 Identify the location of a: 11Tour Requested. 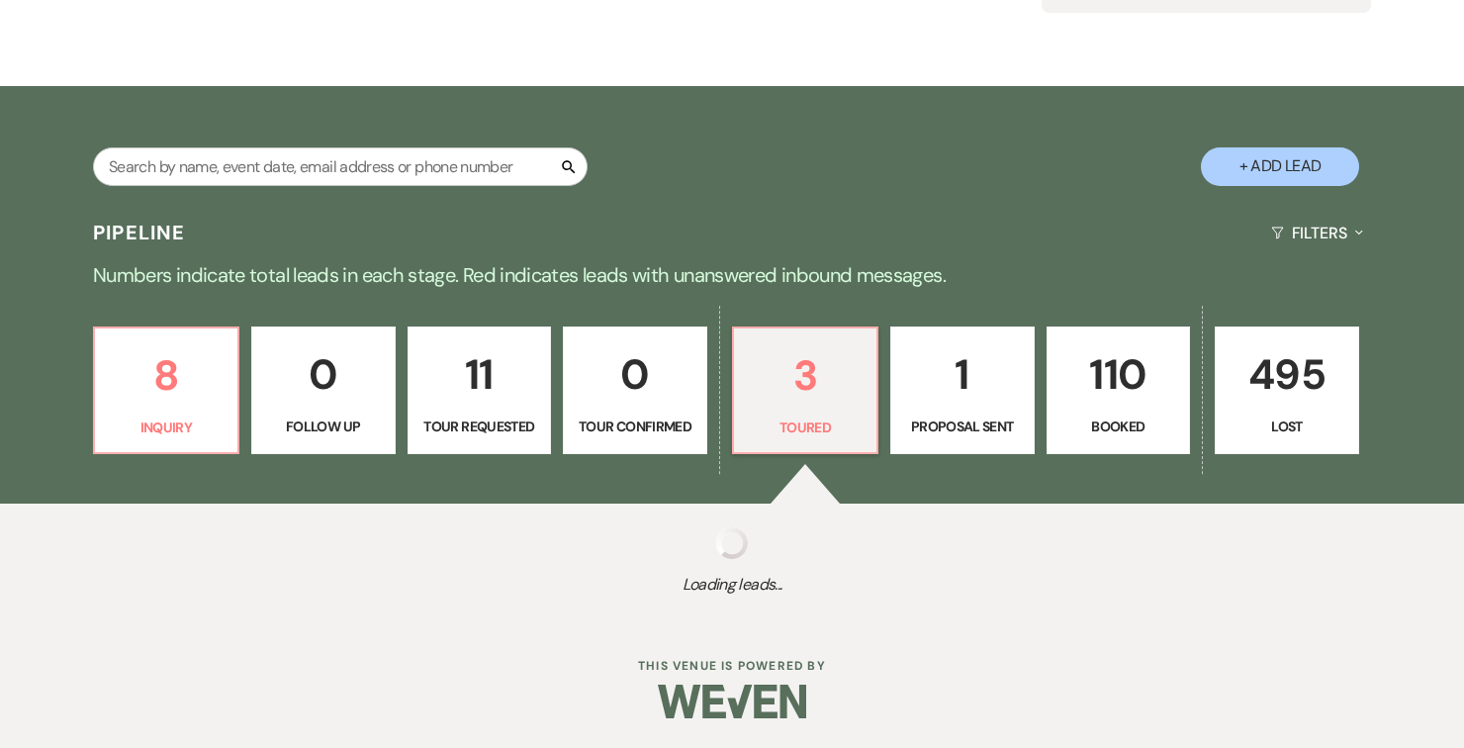
(480, 391).